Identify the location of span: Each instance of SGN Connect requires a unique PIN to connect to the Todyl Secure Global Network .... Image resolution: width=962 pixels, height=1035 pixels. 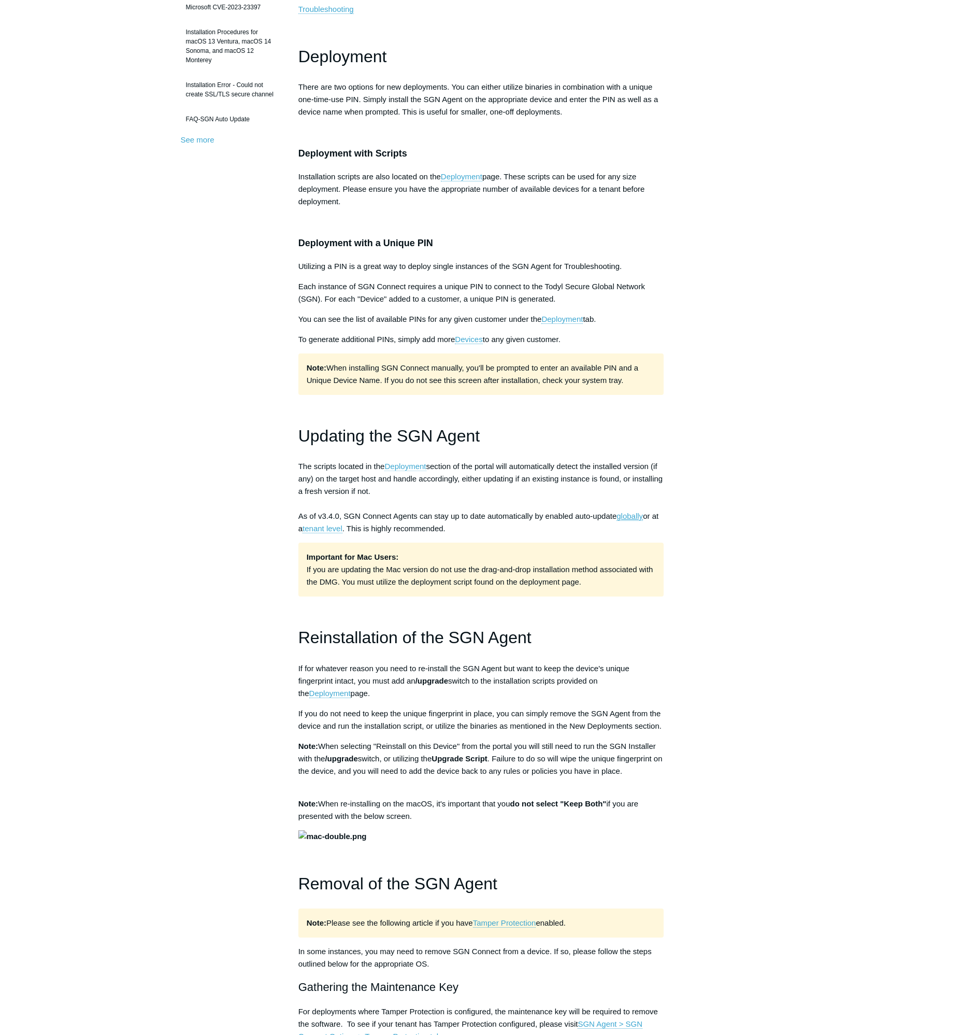
(471, 292).